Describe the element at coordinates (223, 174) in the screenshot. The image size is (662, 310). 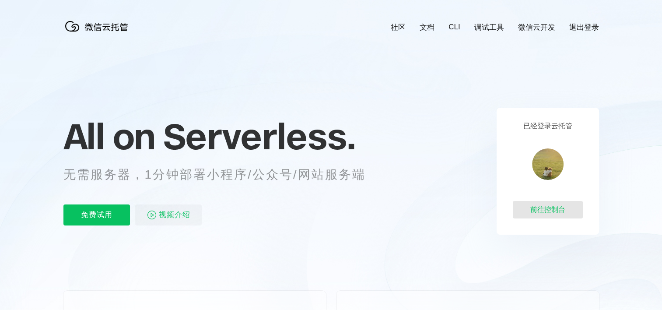
I see `p: 无需服务器，1分钟部署小程序/公众号/网站服务端` at that location.